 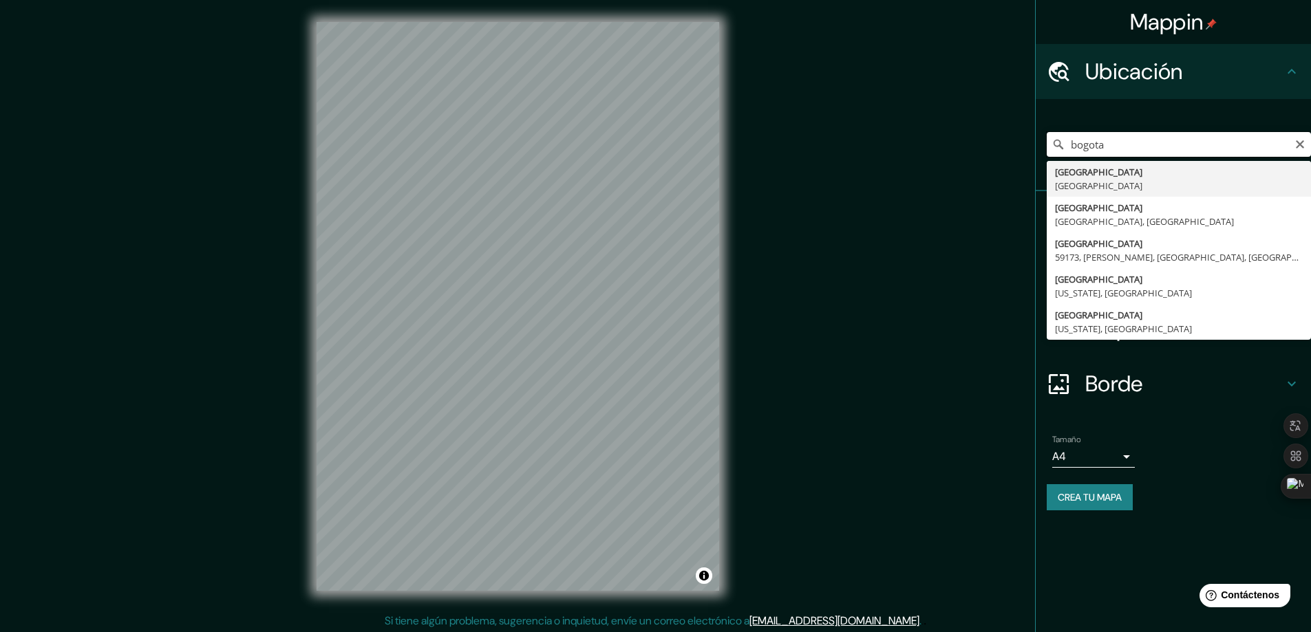 I want to click on font: Crea tu mapa, so click(x=1089, y=497).